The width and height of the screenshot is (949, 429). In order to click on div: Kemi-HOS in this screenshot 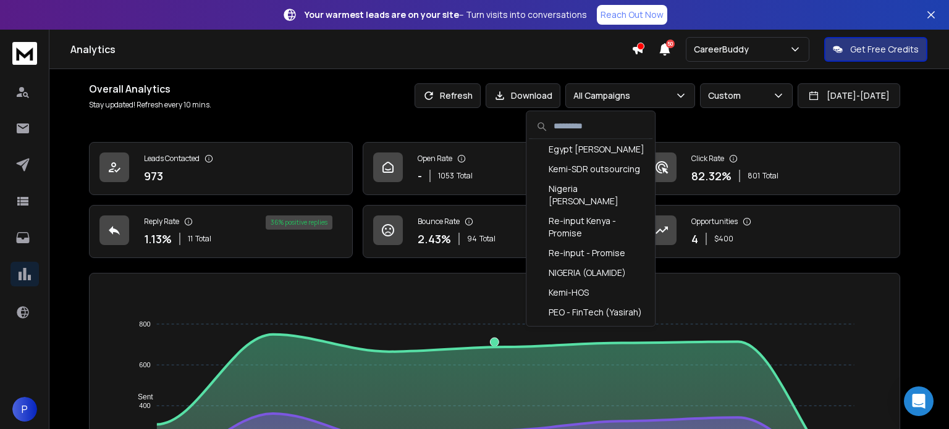, I will do `click(590, 293)`.